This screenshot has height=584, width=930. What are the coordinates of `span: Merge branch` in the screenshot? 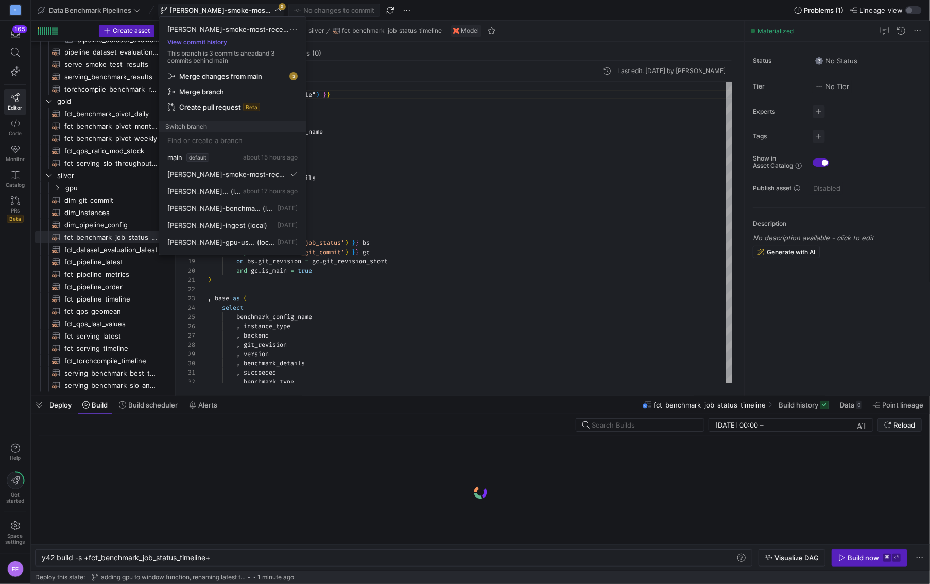 It's located at (201, 92).